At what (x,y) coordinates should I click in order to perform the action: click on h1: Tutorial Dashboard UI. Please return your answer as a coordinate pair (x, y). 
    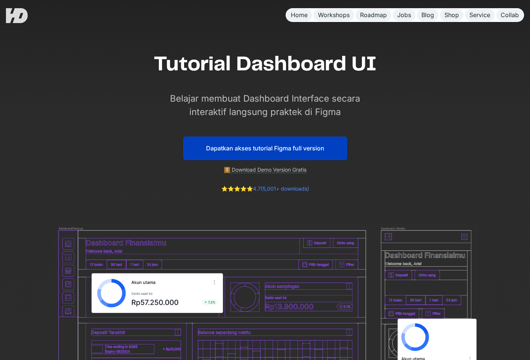
    Looking at the image, I should click on (265, 64).